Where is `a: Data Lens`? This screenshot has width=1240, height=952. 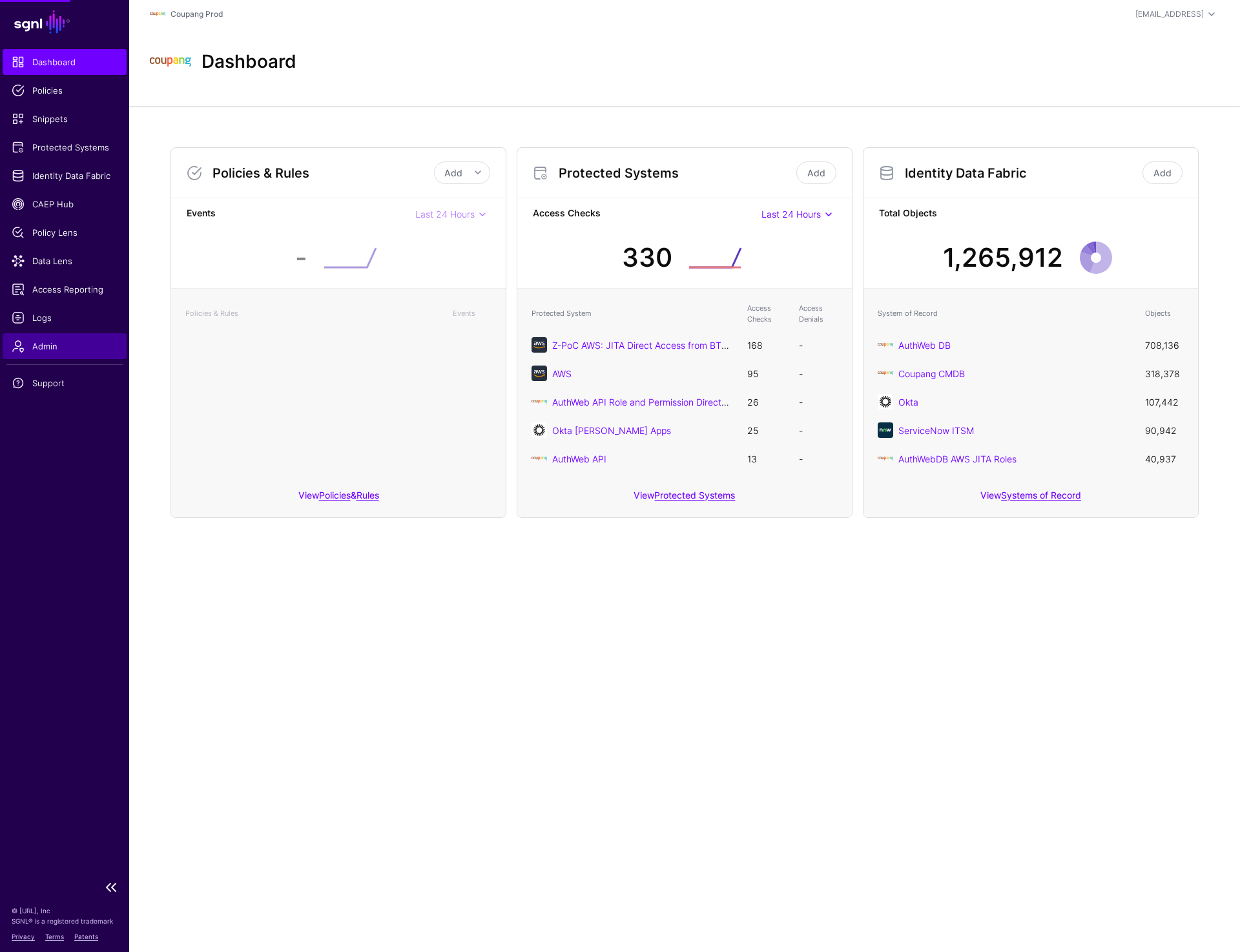
a: Data Lens is located at coordinates (65, 261).